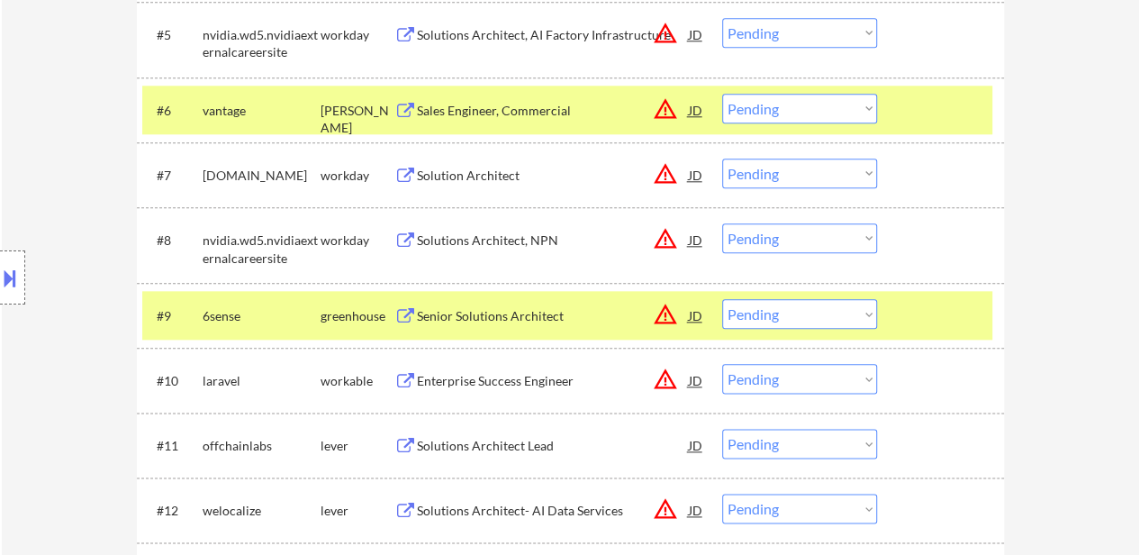  I want to click on div: #6, so click(172, 111).